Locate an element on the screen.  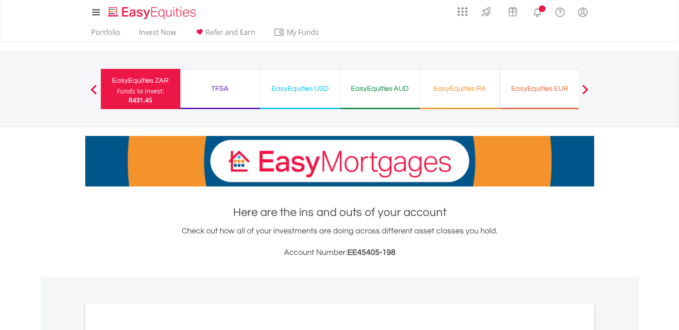
div: EasyEquities EUR is located at coordinates (540, 88).